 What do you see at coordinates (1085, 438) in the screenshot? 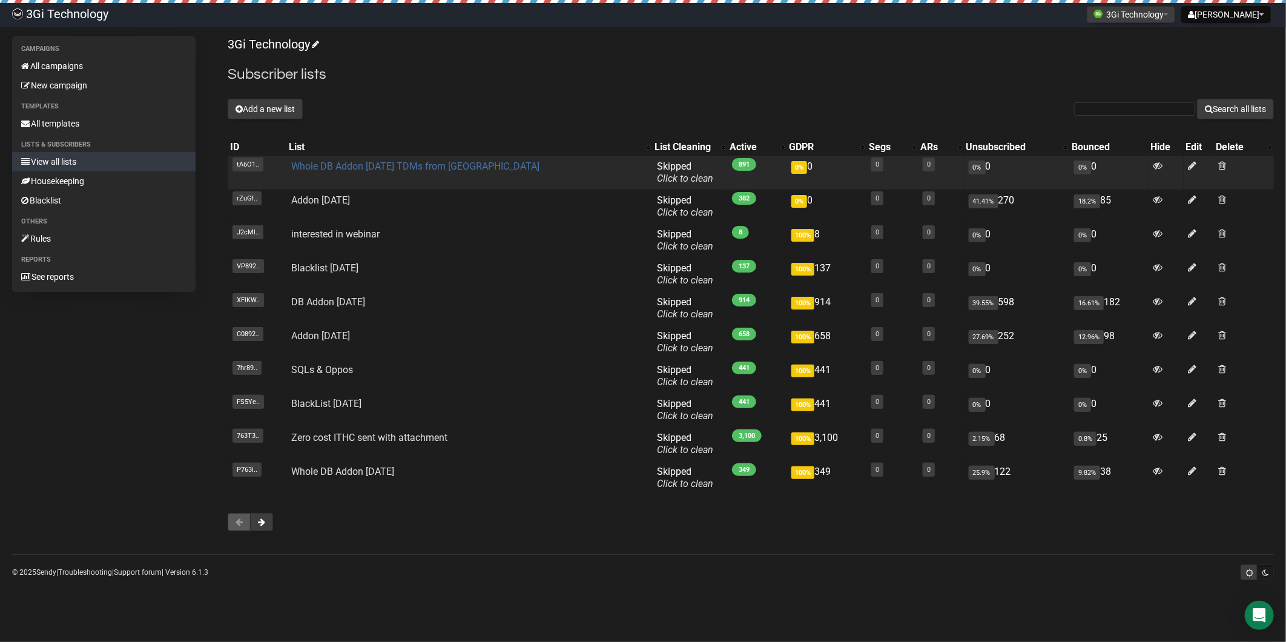
I see `span: 0.8%` at bounding box center [1085, 438].